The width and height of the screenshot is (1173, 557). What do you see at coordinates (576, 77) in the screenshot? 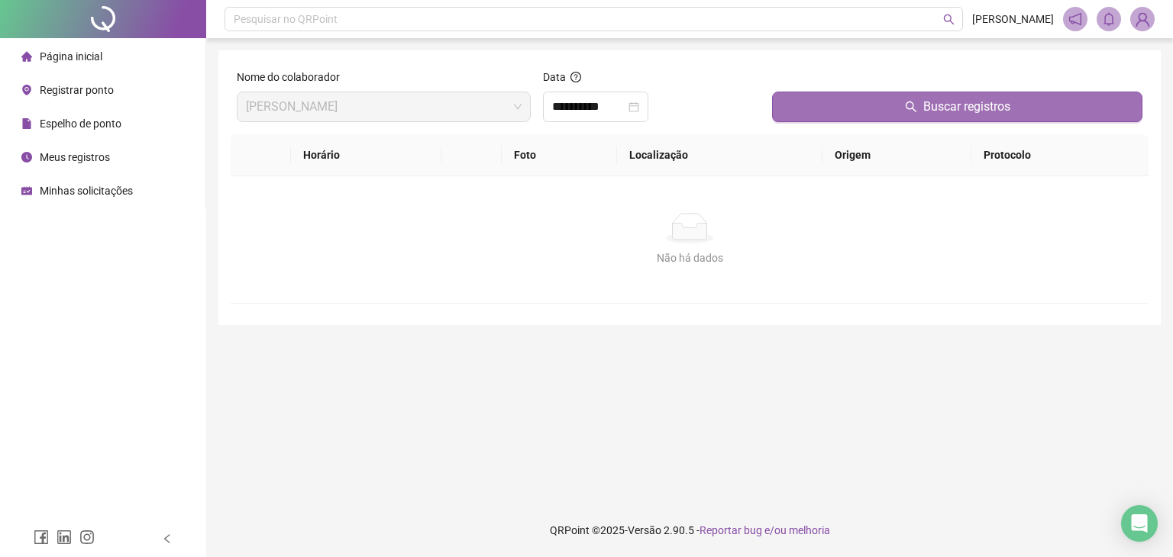
I see `span: question-circle` at bounding box center [576, 77].